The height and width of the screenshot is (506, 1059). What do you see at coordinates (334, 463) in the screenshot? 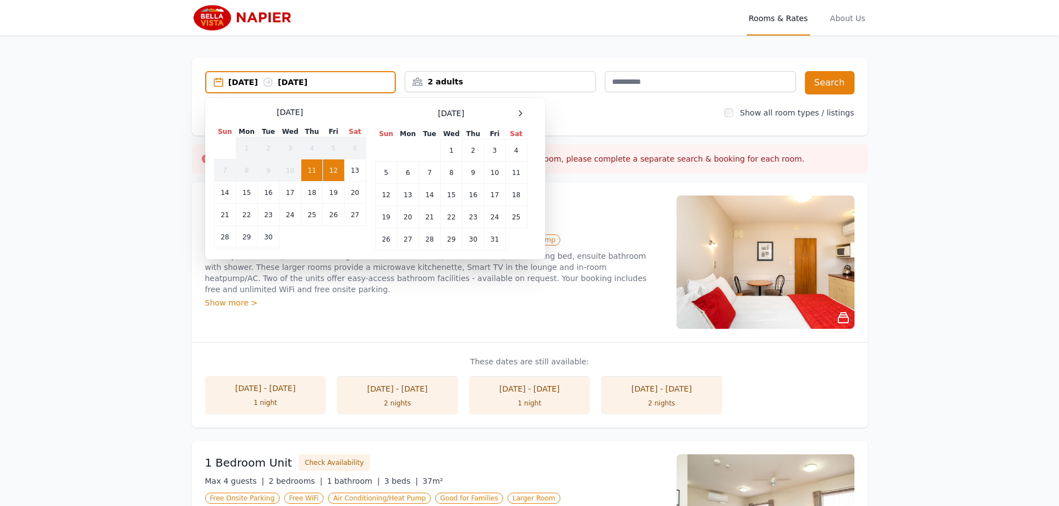
I see `button: Check Availability` at bounding box center [334, 463].